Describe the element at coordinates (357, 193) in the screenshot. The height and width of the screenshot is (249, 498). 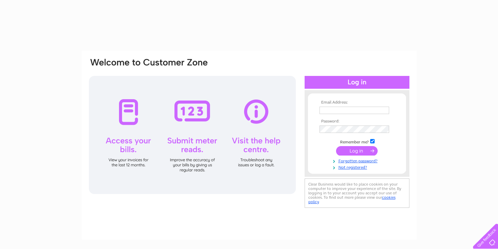
I see `div: Clear Business would like to place cookies on your computer to improve your experience of the sit...` at that location.